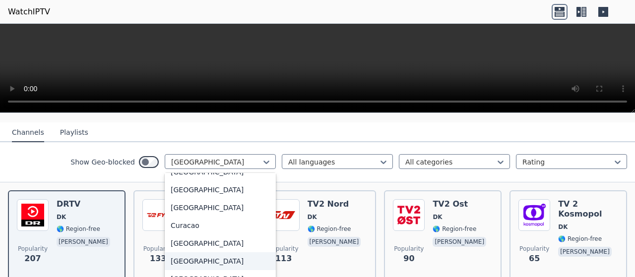 The height and width of the screenshot is (277, 635). Describe the element at coordinates (158, 215) in the screenshot. I see `img: TV 2 Fyn` at that location.